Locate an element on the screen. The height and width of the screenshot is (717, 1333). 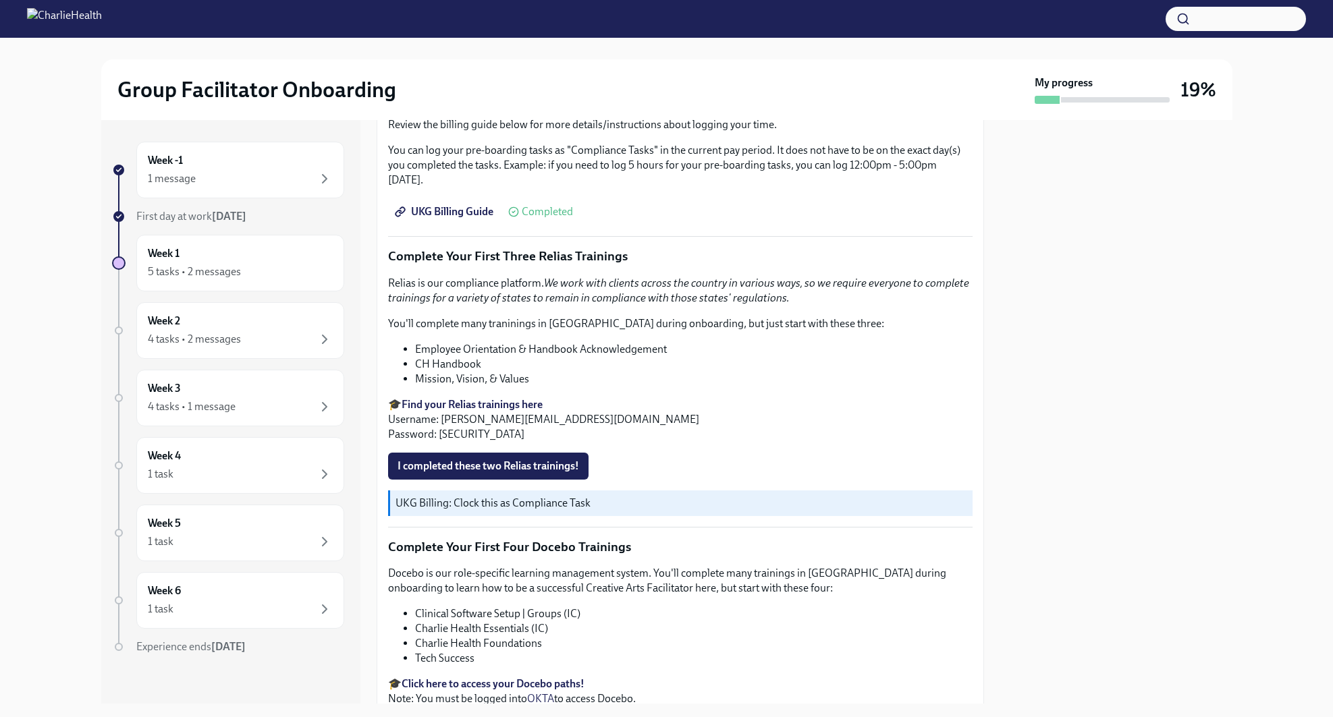
li: Mission, Vision, & Values is located at coordinates (694, 379).